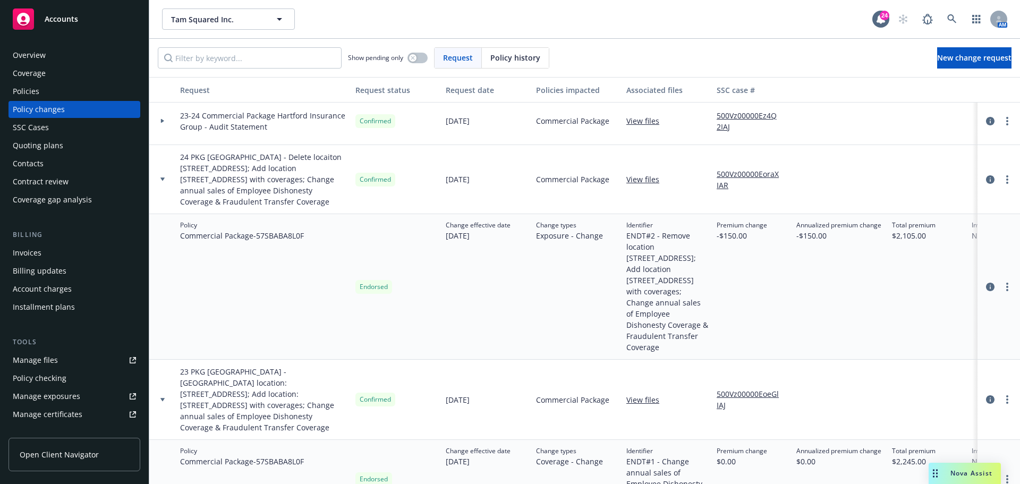 This screenshot has width=1020, height=484. Describe the element at coordinates (59, 454) in the screenshot. I see `span: Open Client Navigator` at that location.